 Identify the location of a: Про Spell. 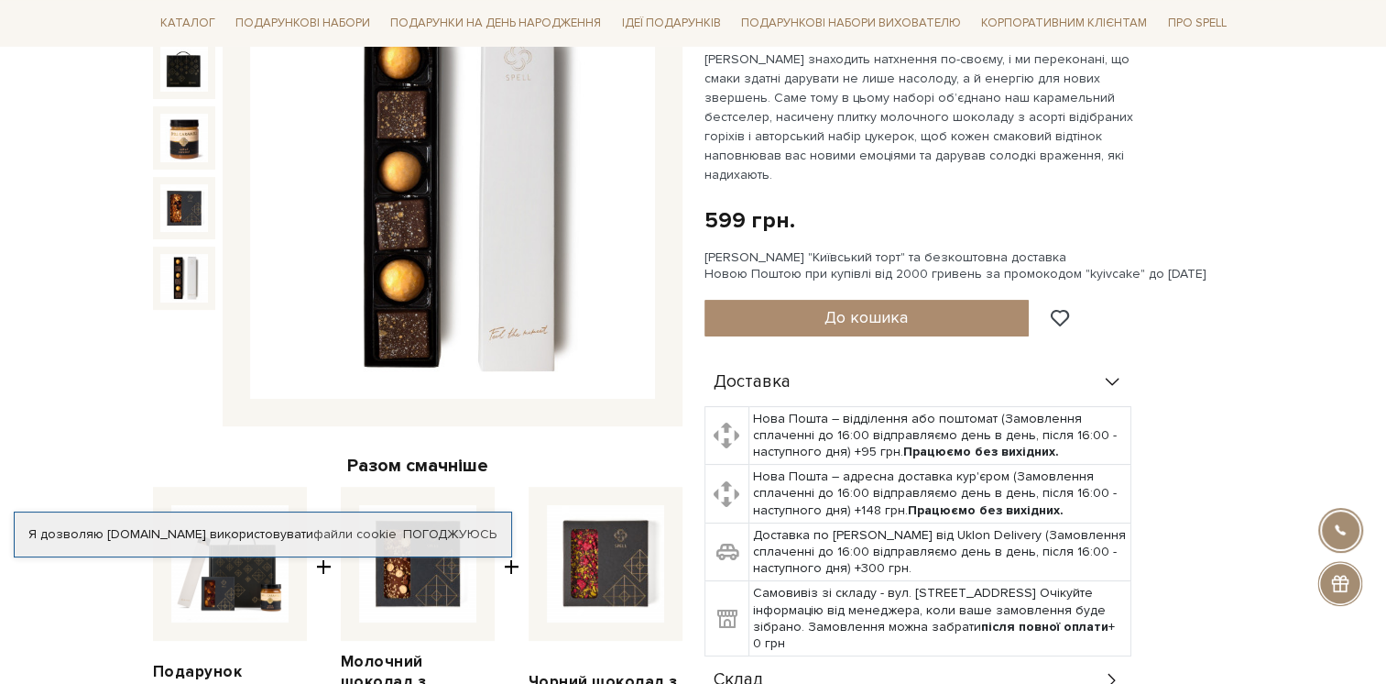
(1197, 23).